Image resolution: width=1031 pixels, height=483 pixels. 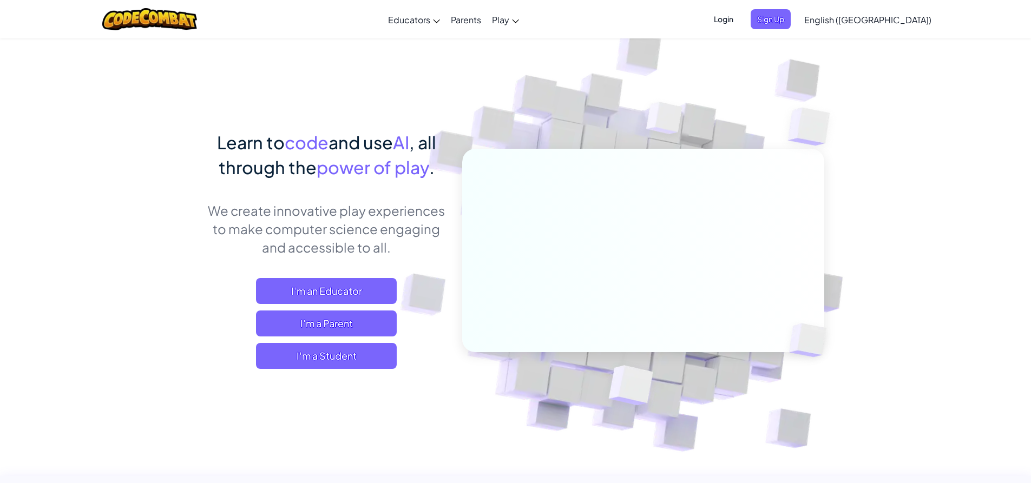 I want to click on button: Sign Up, so click(x=770, y=19).